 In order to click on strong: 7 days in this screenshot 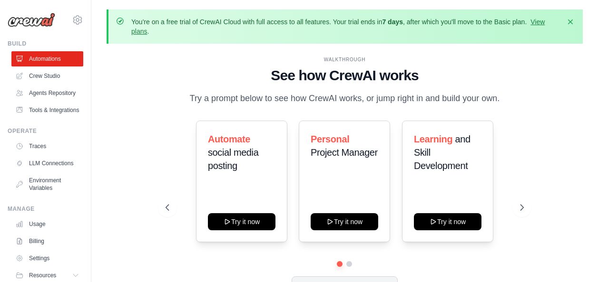, I will do `click(392, 22)`.